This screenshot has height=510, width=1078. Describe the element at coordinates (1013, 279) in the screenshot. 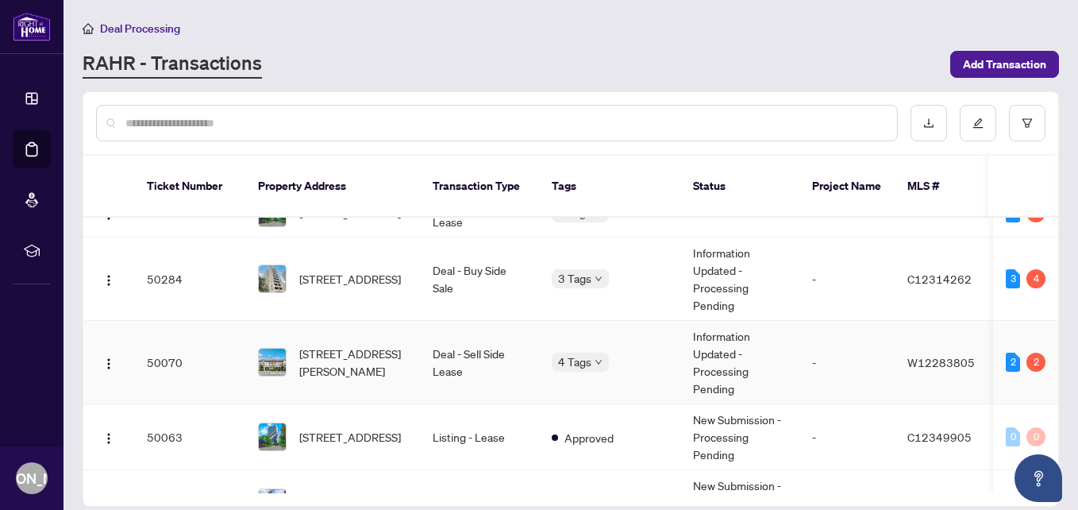

I see `div: 3` at that location.